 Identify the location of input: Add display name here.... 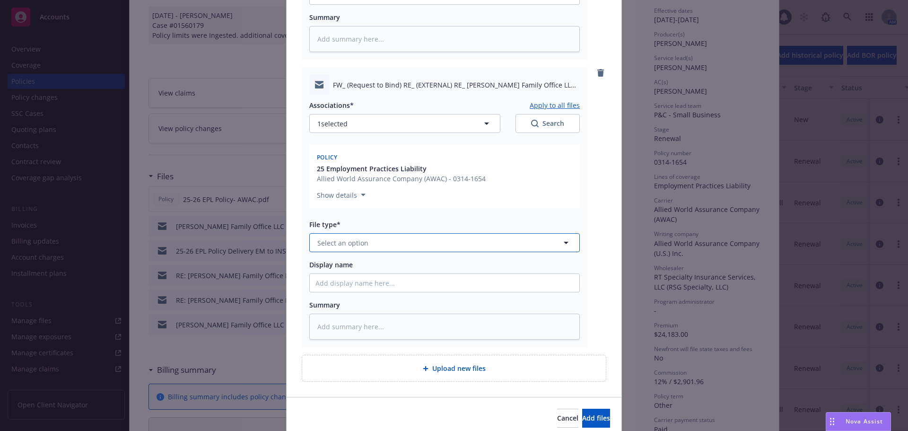
(445, 283).